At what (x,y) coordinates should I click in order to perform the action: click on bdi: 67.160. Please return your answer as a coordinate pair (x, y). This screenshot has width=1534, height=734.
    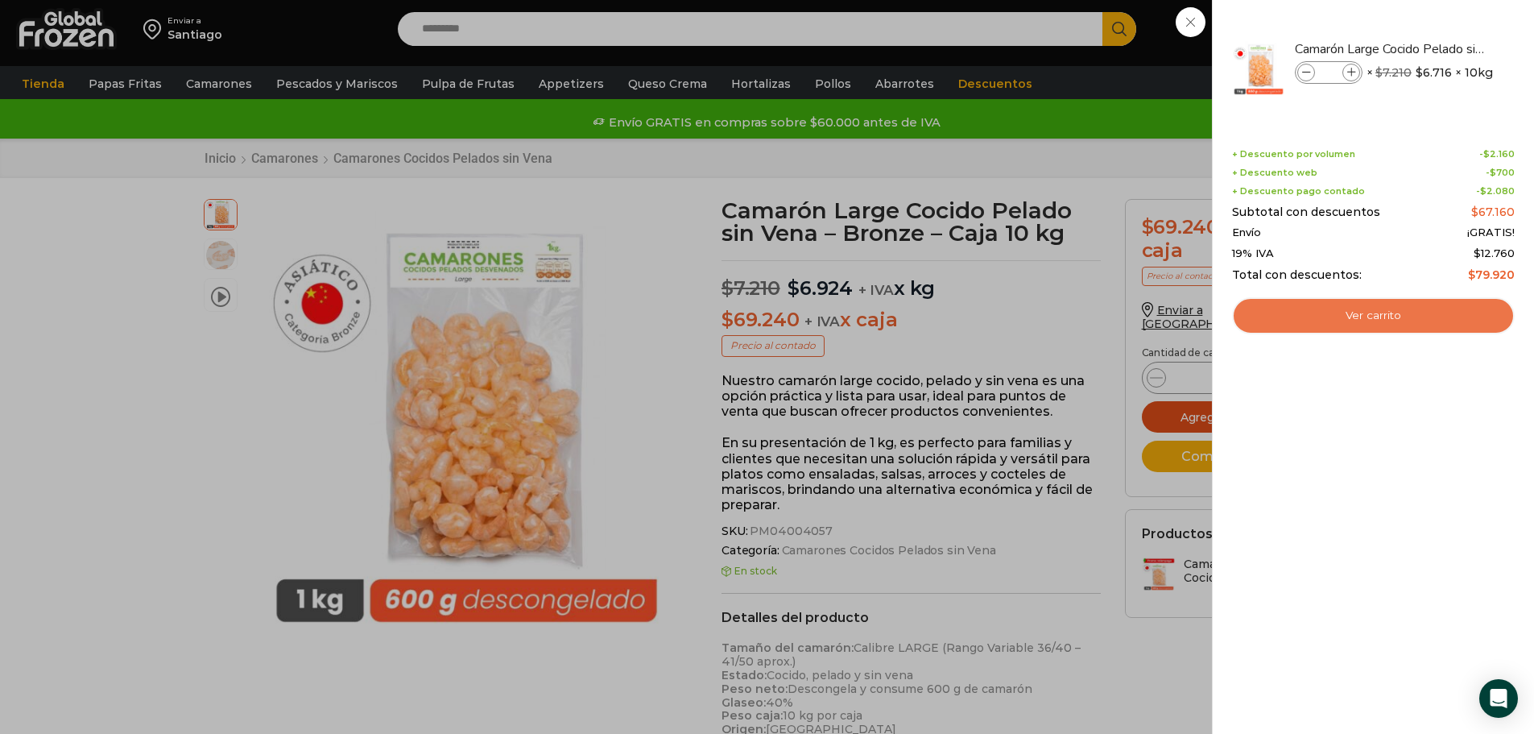
    Looking at the image, I should click on (1493, 212).